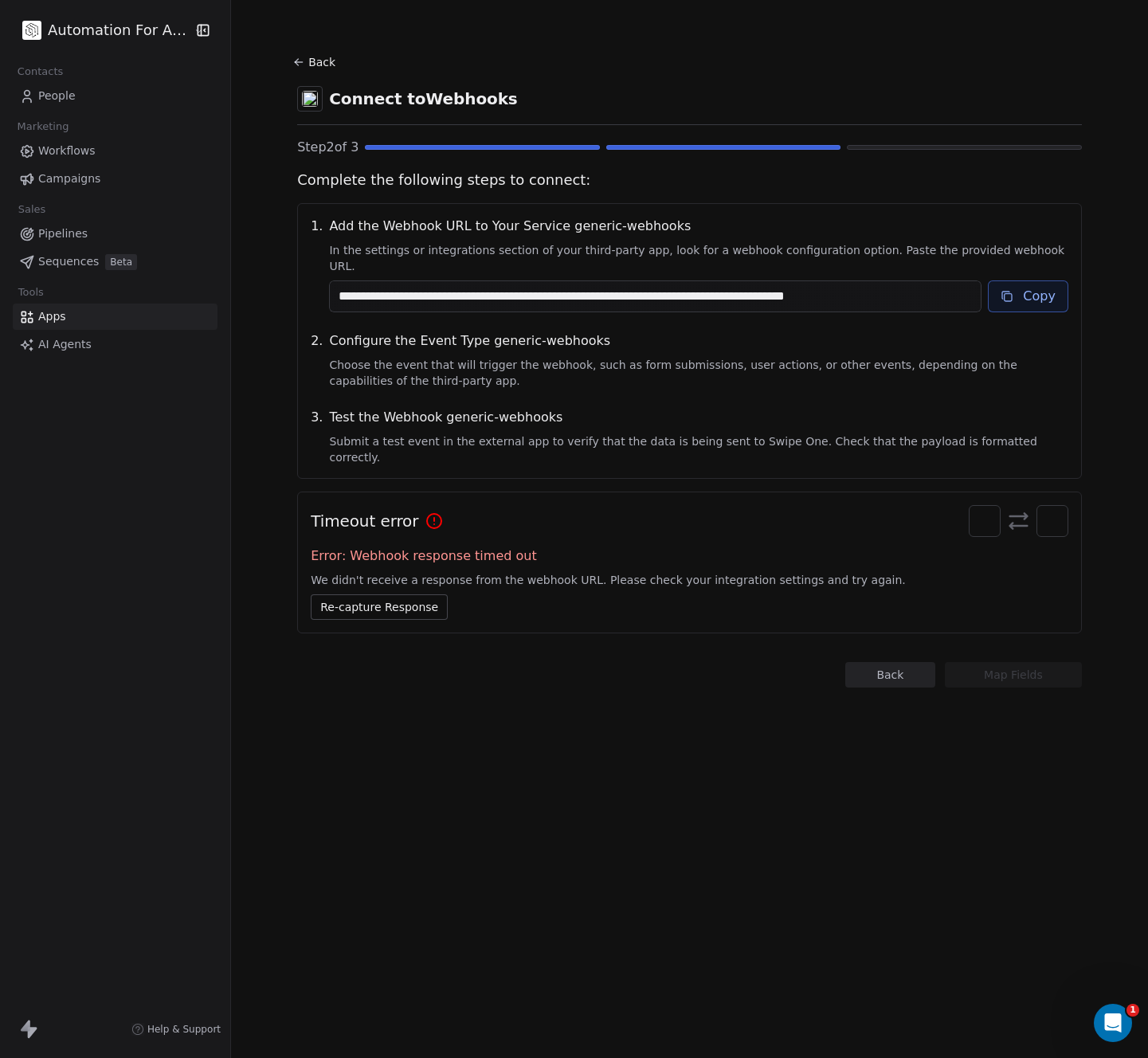 The image size is (1148, 1058). I want to click on button: Automation For Agencies, so click(100, 30).